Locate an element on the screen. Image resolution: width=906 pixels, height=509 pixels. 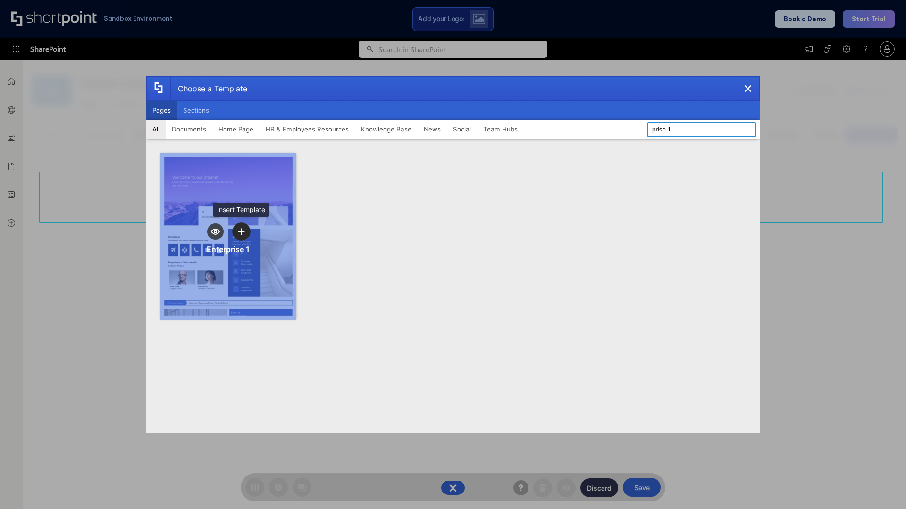
button: News is located at coordinates (432, 129).